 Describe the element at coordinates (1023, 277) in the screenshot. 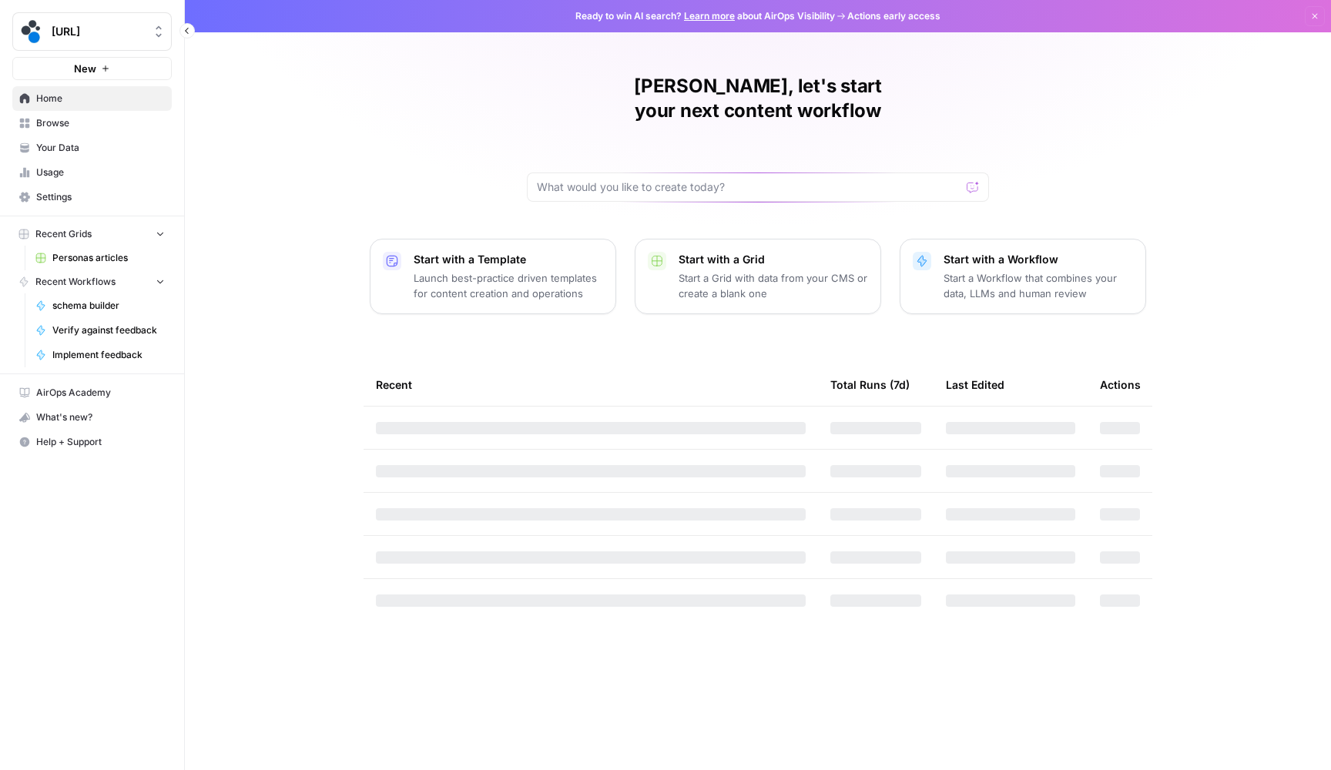

I see `button: Start with a WorkflowStart a Workflow that combines your data, LLMs and human review` at that location.